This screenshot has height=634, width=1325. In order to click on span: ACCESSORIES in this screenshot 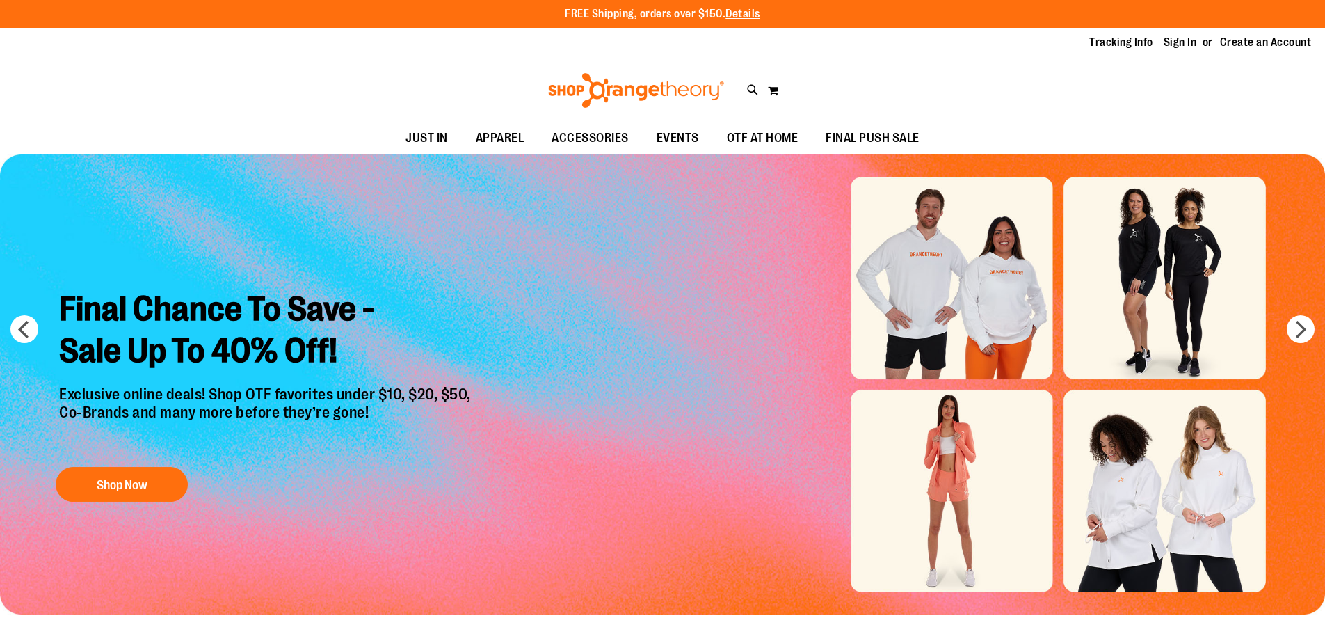, I will do `click(590, 138)`.